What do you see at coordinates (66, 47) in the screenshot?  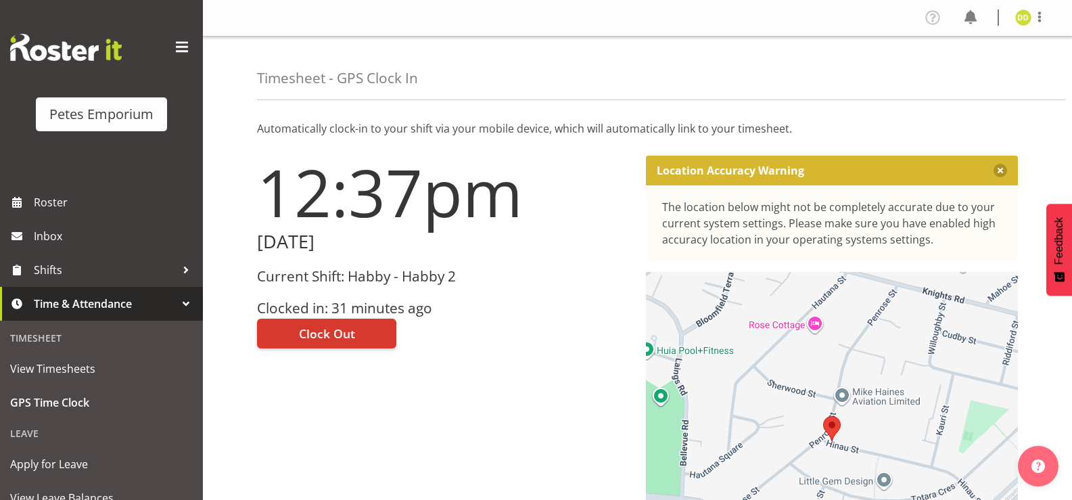 I see `img: Rosterit website logo` at bounding box center [66, 47].